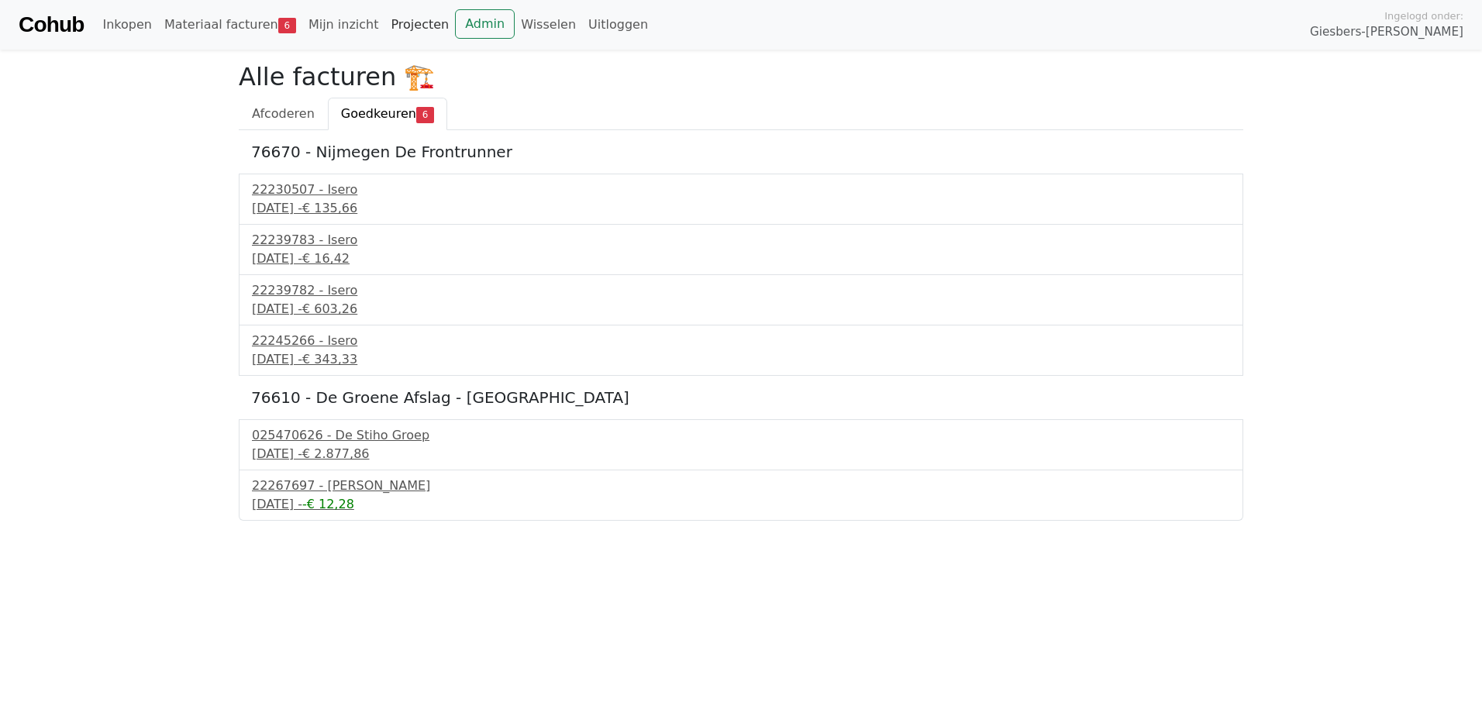 Image resolution: width=1482 pixels, height=716 pixels. Describe the element at coordinates (378, 113) in the screenshot. I see `span: Goedkeuren` at that location.